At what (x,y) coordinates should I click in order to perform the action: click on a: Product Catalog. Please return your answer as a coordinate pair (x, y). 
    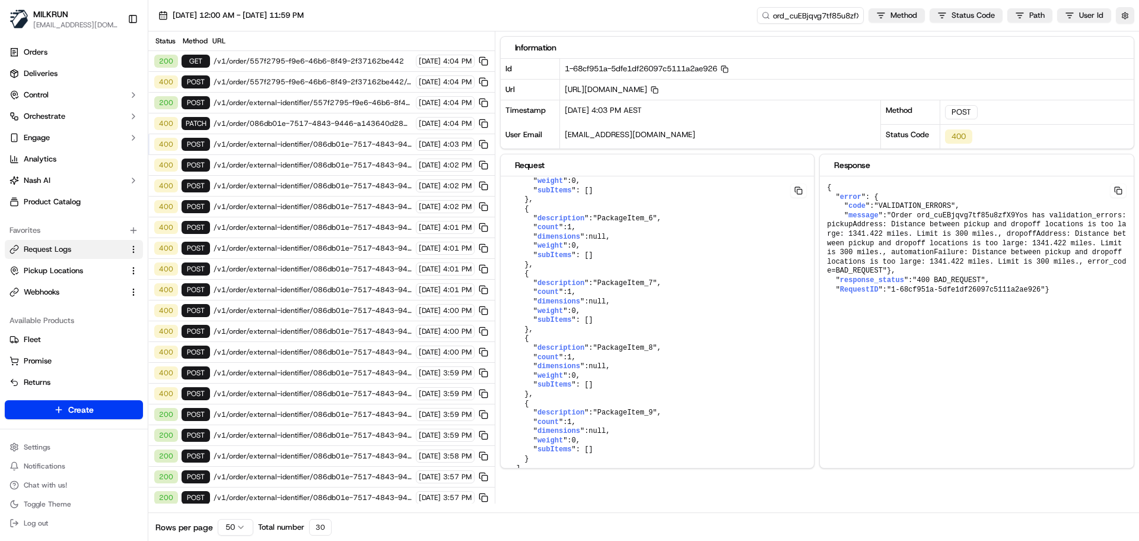
    Looking at the image, I should click on (74, 202).